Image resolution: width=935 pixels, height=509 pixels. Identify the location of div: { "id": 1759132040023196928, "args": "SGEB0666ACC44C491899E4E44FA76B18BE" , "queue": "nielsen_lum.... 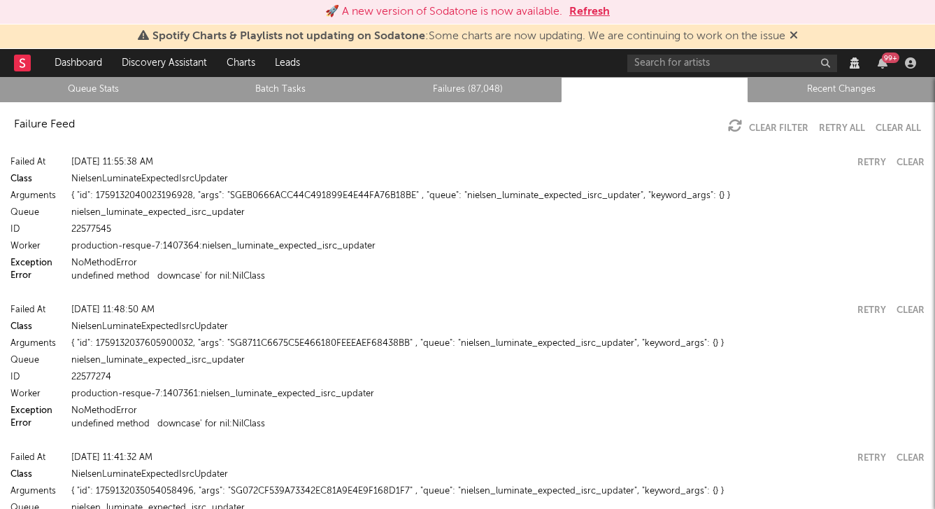
(498, 196).